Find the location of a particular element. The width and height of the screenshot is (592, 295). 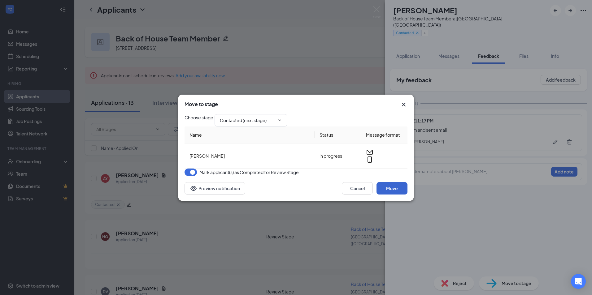

button: Preview notificationEye is located at coordinates (215, 189).